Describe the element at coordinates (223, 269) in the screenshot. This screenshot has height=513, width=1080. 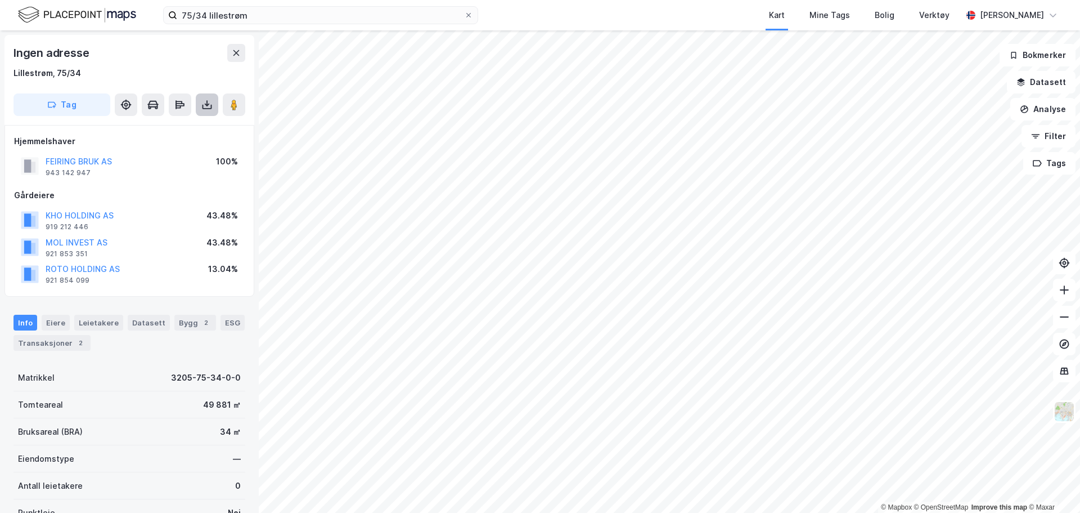
I see `div: 13.04%` at that location.